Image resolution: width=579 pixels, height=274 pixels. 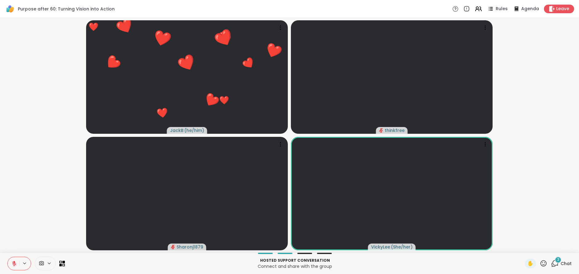 I want to click on p: Connect and share with the group, so click(x=295, y=266).